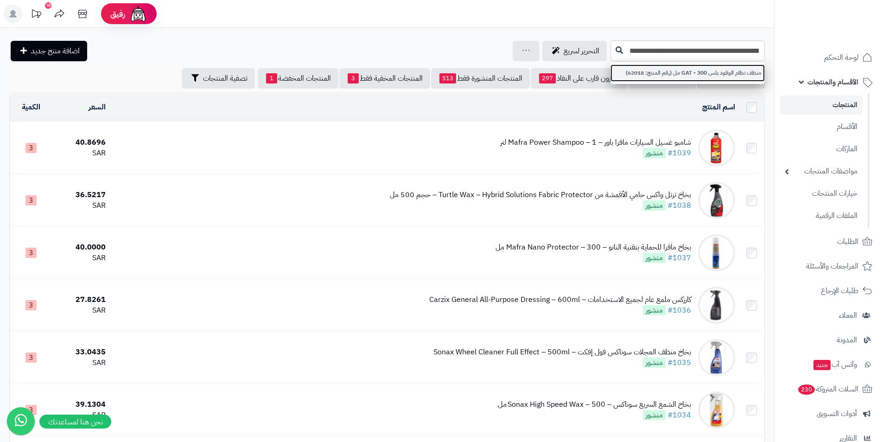 The image size is (883, 442). Describe the element at coordinates (828, 389) in the screenshot. I see `span: السلات المتروكة` at that location.